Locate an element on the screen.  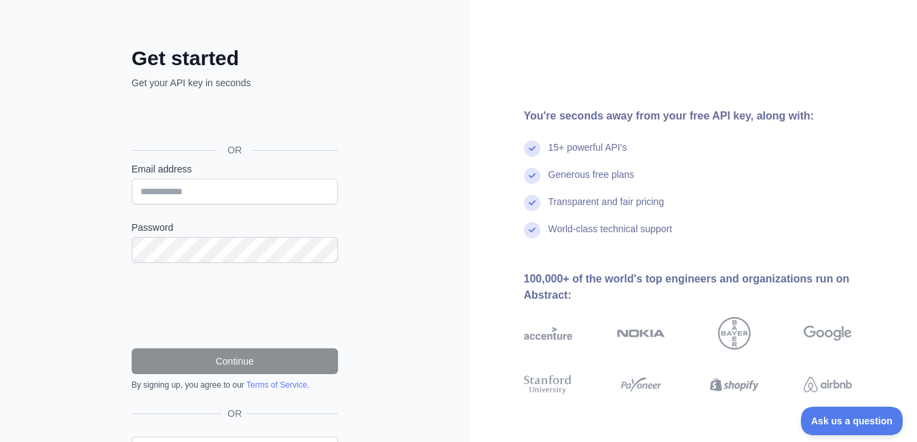
div: 15+ powerful API's is located at coordinates (588, 154).